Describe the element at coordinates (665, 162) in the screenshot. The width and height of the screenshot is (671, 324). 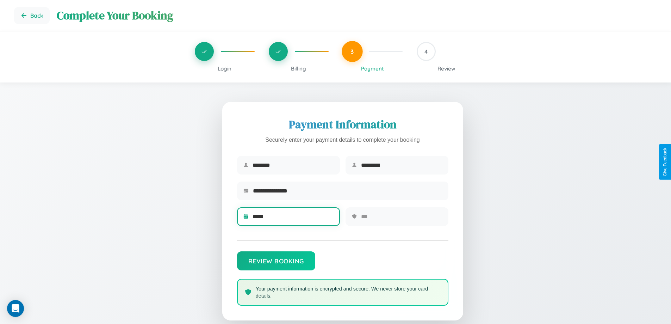
I see `div: Give Feedback` at that location.